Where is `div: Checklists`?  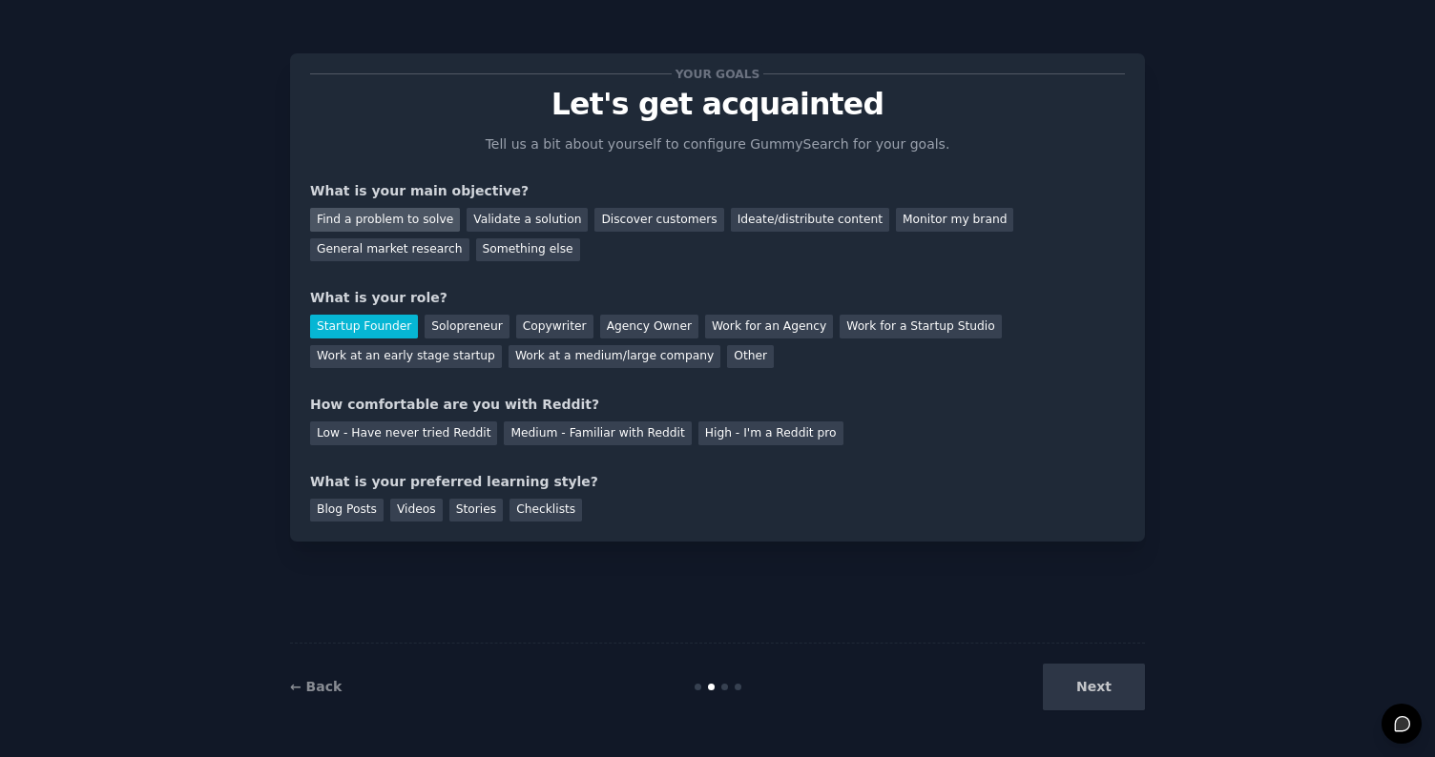
div: Checklists is located at coordinates (546, 510).